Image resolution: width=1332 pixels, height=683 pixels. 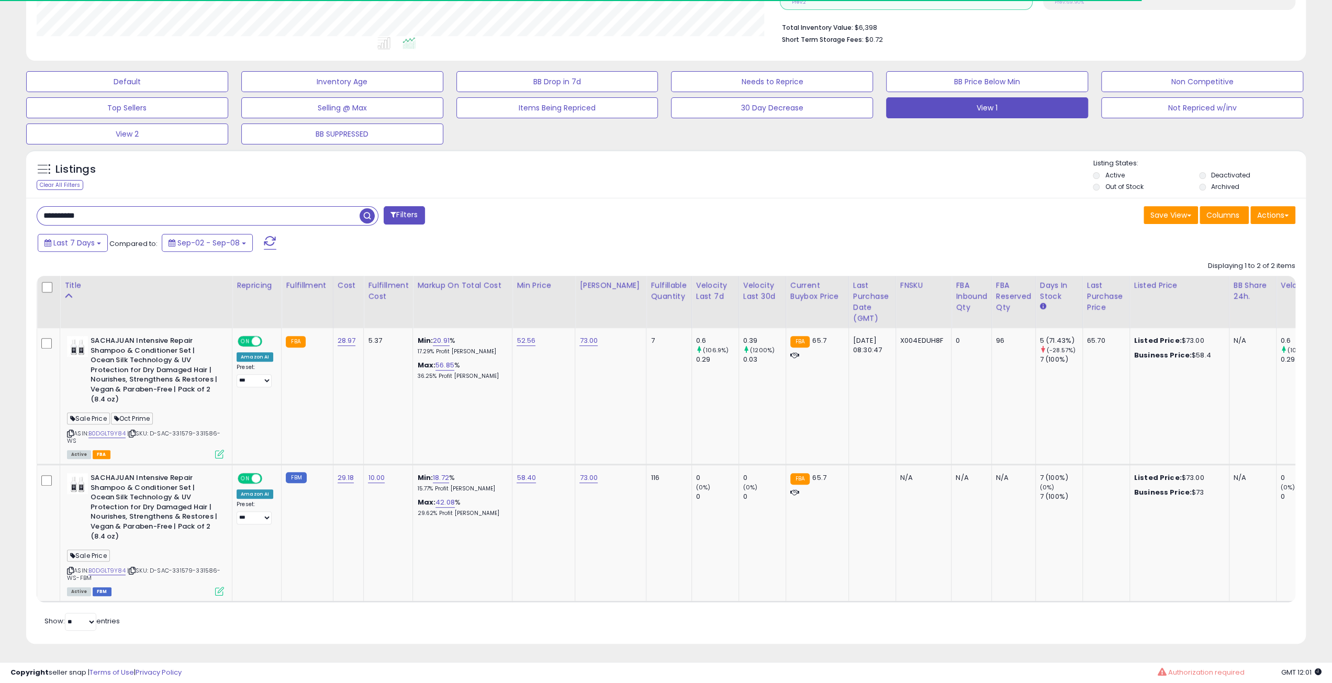 What do you see at coordinates (557, 108) in the screenshot?
I see `button: Items Being Repriced` at bounding box center [557, 108].